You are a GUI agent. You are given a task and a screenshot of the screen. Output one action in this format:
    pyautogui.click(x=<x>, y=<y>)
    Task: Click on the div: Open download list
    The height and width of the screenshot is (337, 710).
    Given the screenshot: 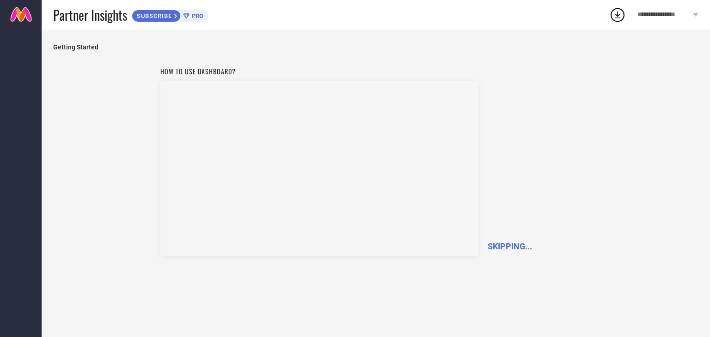 What is the action you would take?
    pyautogui.click(x=618, y=15)
    